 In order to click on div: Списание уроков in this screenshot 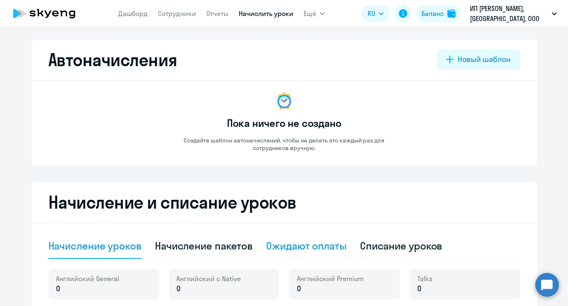, I will do `click(401, 245)`.